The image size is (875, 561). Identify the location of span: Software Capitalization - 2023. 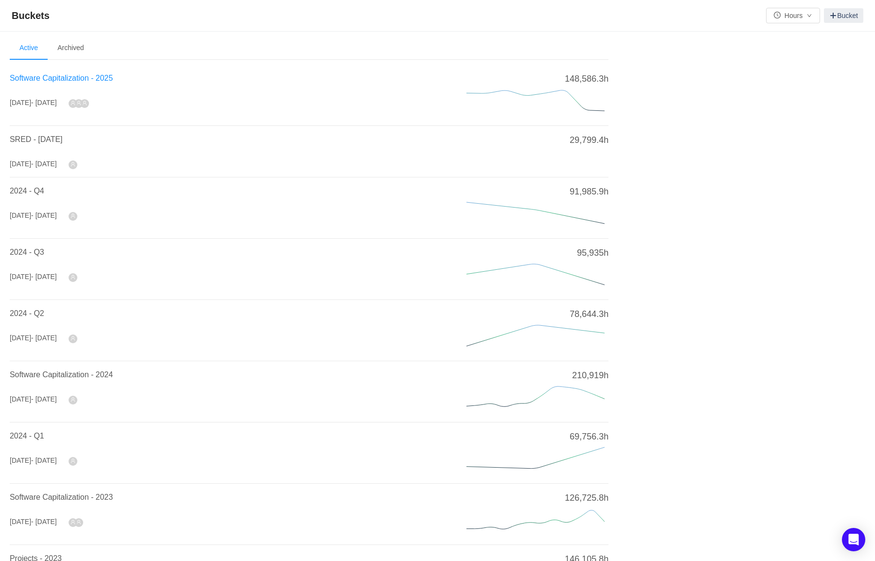
(61, 497).